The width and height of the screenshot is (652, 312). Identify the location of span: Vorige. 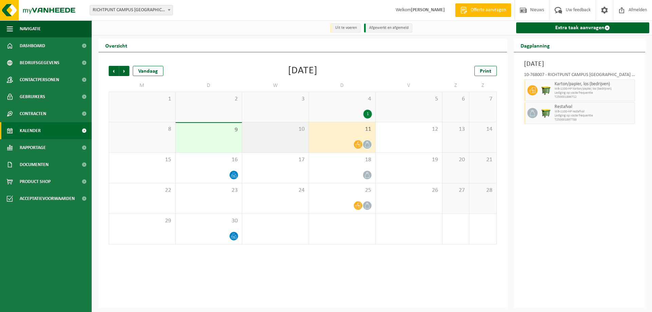
(114, 71).